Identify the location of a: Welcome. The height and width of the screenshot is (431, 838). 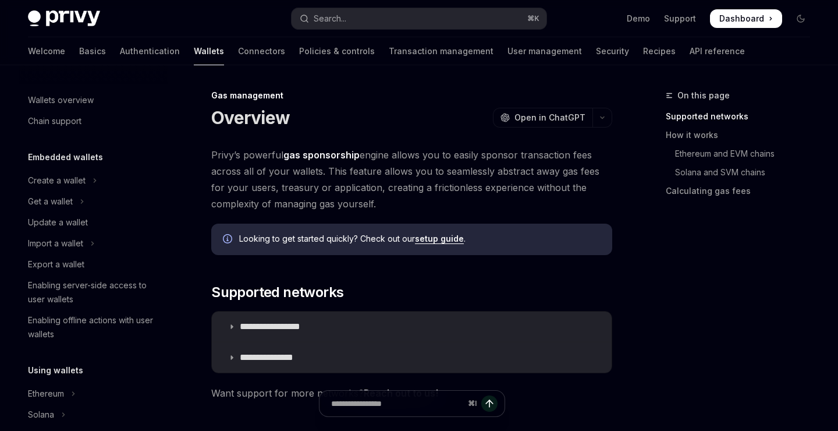
(47, 51).